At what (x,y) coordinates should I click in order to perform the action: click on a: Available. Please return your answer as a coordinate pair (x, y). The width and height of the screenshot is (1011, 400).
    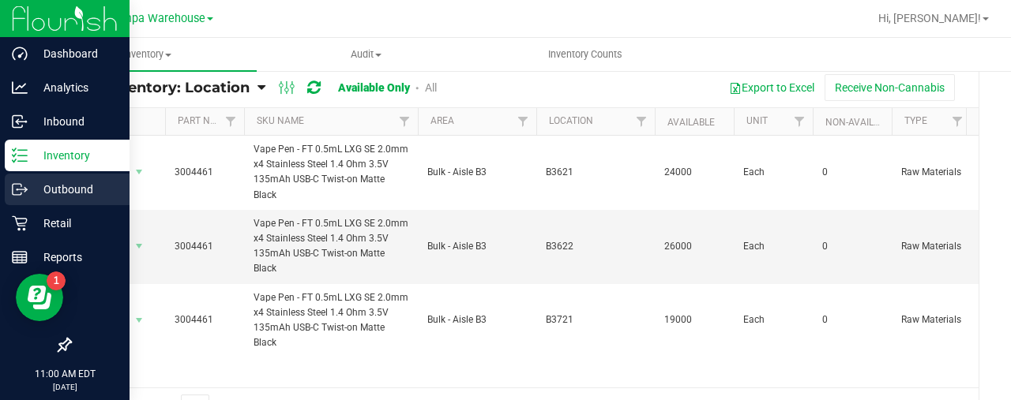
    Looking at the image, I should click on (691, 122).